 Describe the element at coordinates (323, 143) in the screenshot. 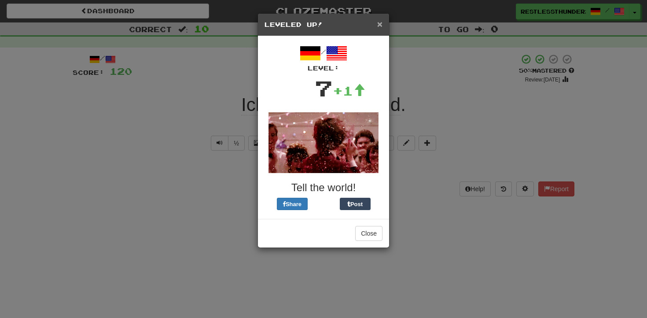

I see `img: kevin-bacon-45c228efc3db0f333faed3a78f19b6d7c867765aaadacaa7c55ae667c030a76f.gif` at that location.